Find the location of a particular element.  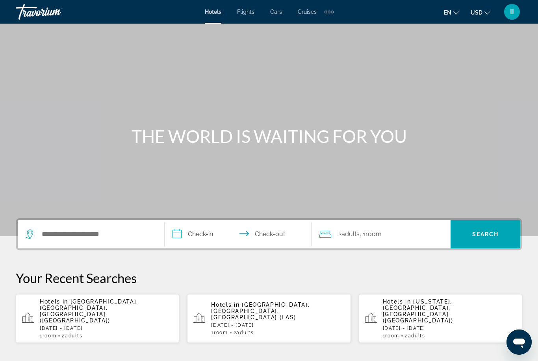

p: Your Recent Searches is located at coordinates (269, 278).